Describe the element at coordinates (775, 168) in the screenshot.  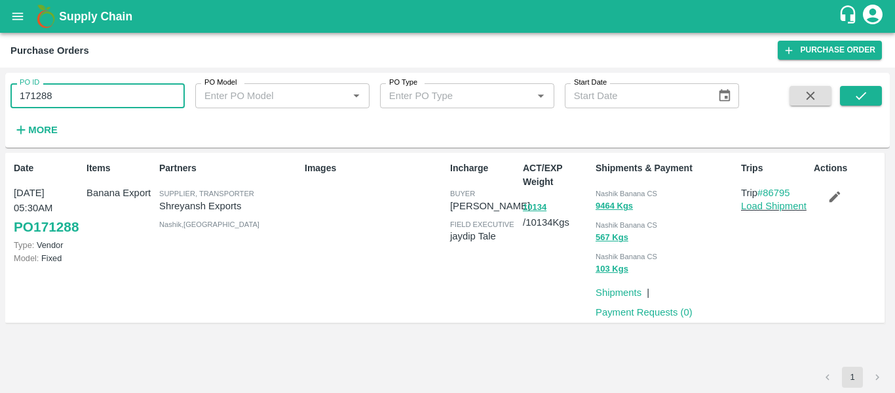
I see `p: Trips` at that location.